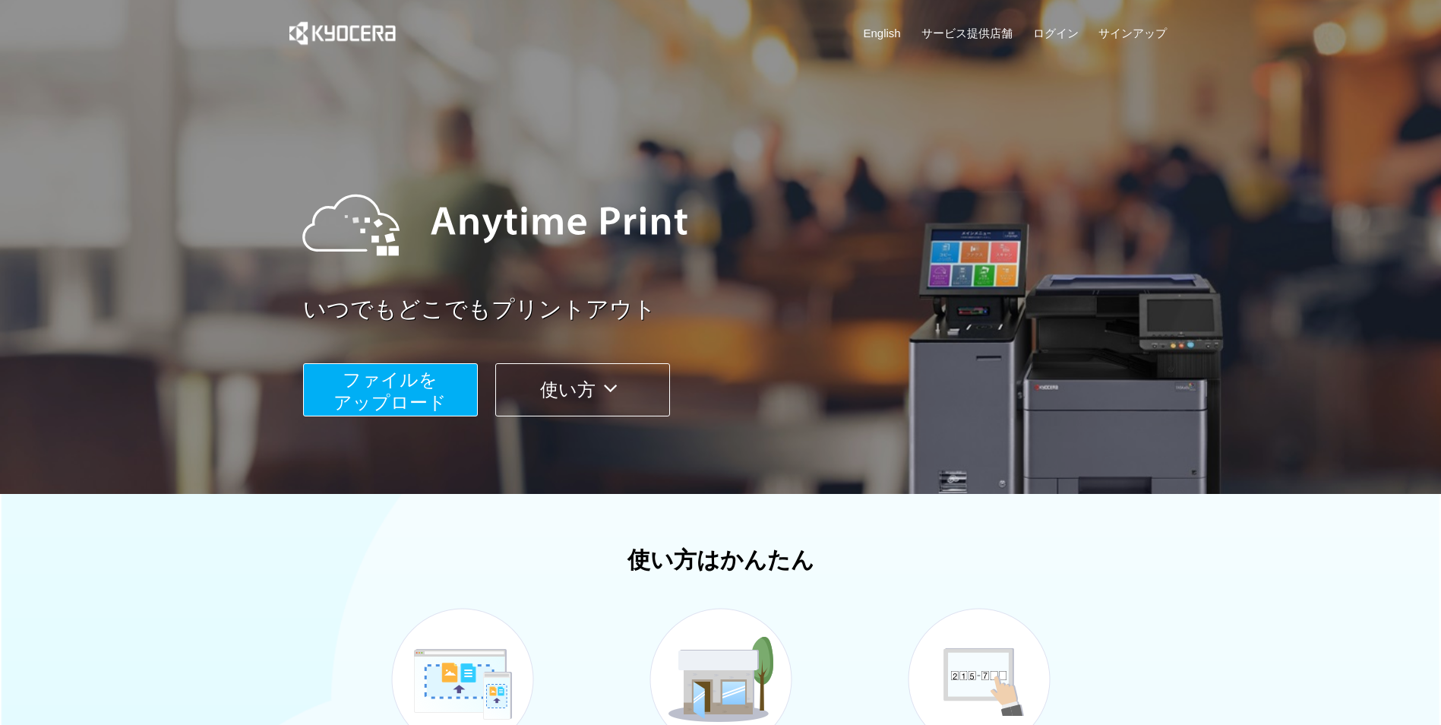 Image resolution: width=1441 pixels, height=725 pixels. What do you see at coordinates (967, 33) in the screenshot?
I see `a: サービス提供店舗` at bounding box center [967, 33].